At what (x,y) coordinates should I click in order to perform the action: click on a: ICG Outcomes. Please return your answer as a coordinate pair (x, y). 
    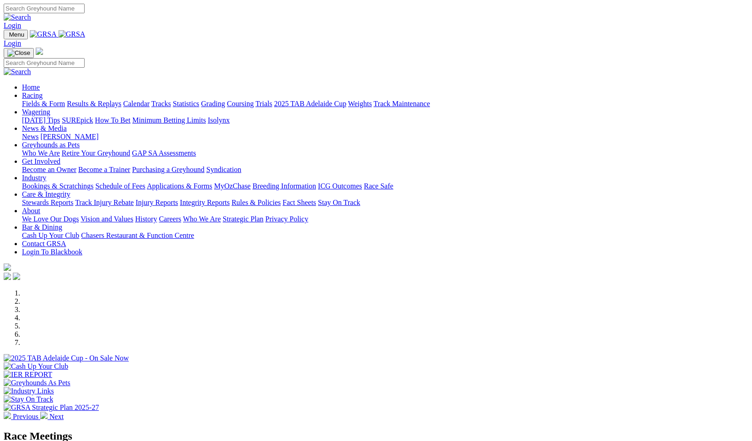
    Looking at the image, I should click on (340, 186).